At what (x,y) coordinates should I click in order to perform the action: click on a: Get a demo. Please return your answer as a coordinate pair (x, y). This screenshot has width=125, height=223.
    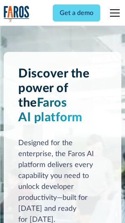
    Looking at the image, I should click on (76, 13).